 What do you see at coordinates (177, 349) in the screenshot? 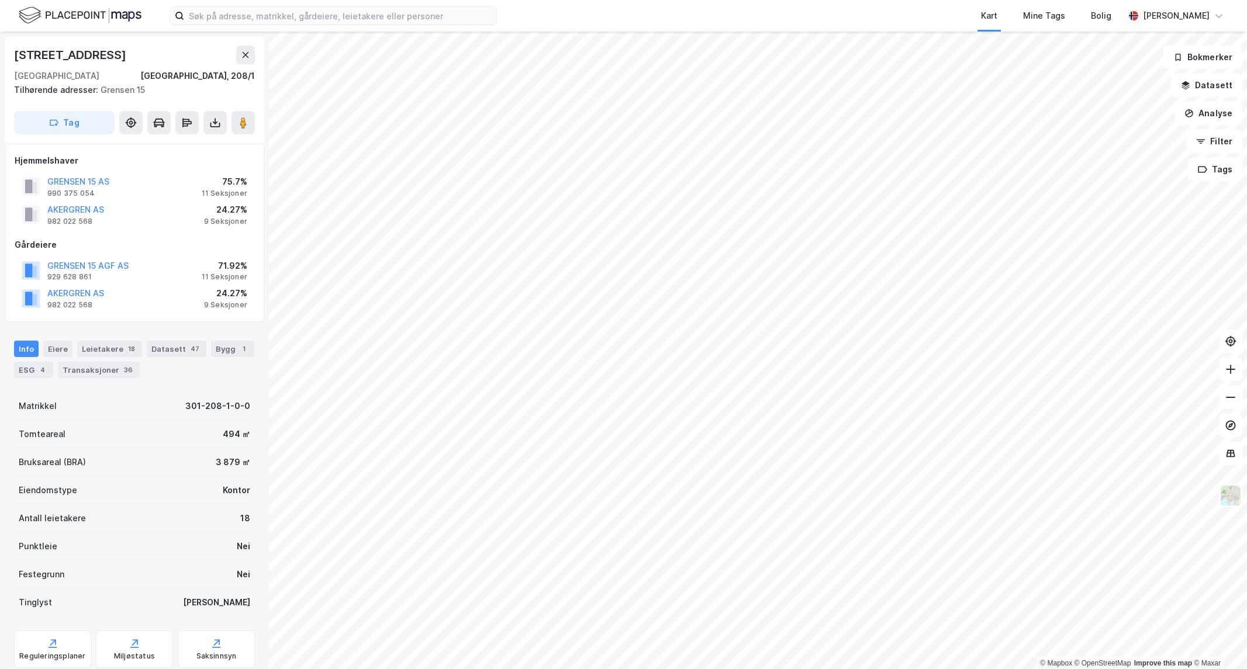
I see `div: Datasett` at bounding box center [177, 349].